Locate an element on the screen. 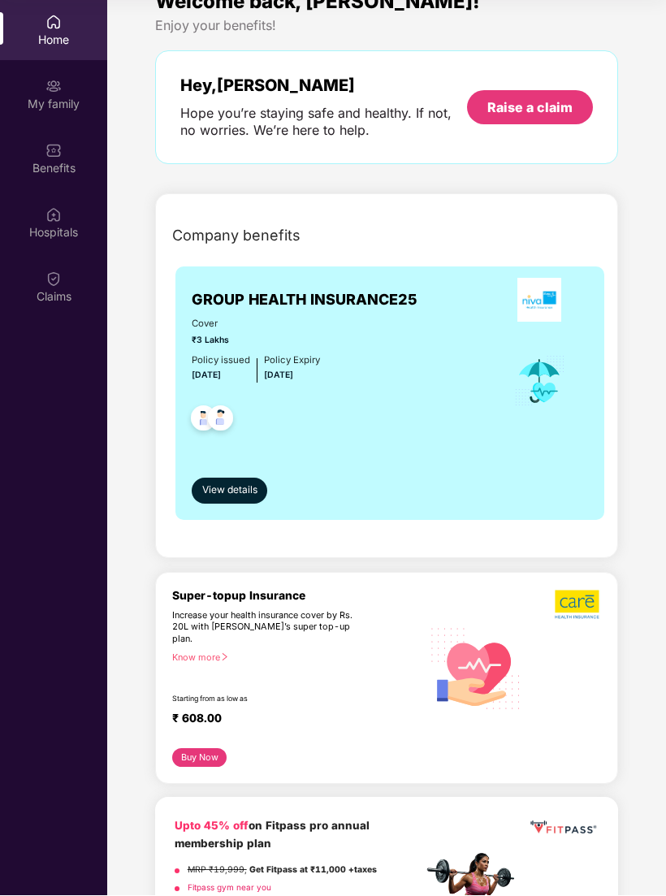  div: Enjoy your benefits! is located at coordinates (386, 26).